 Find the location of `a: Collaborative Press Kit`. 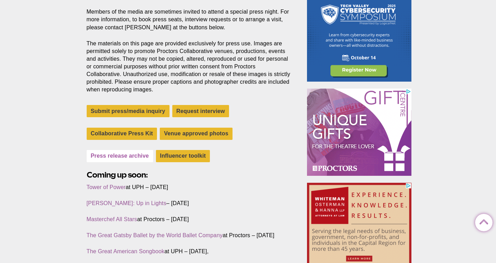

a: Collaborative Press Kit is located at coordinates (122, 133).